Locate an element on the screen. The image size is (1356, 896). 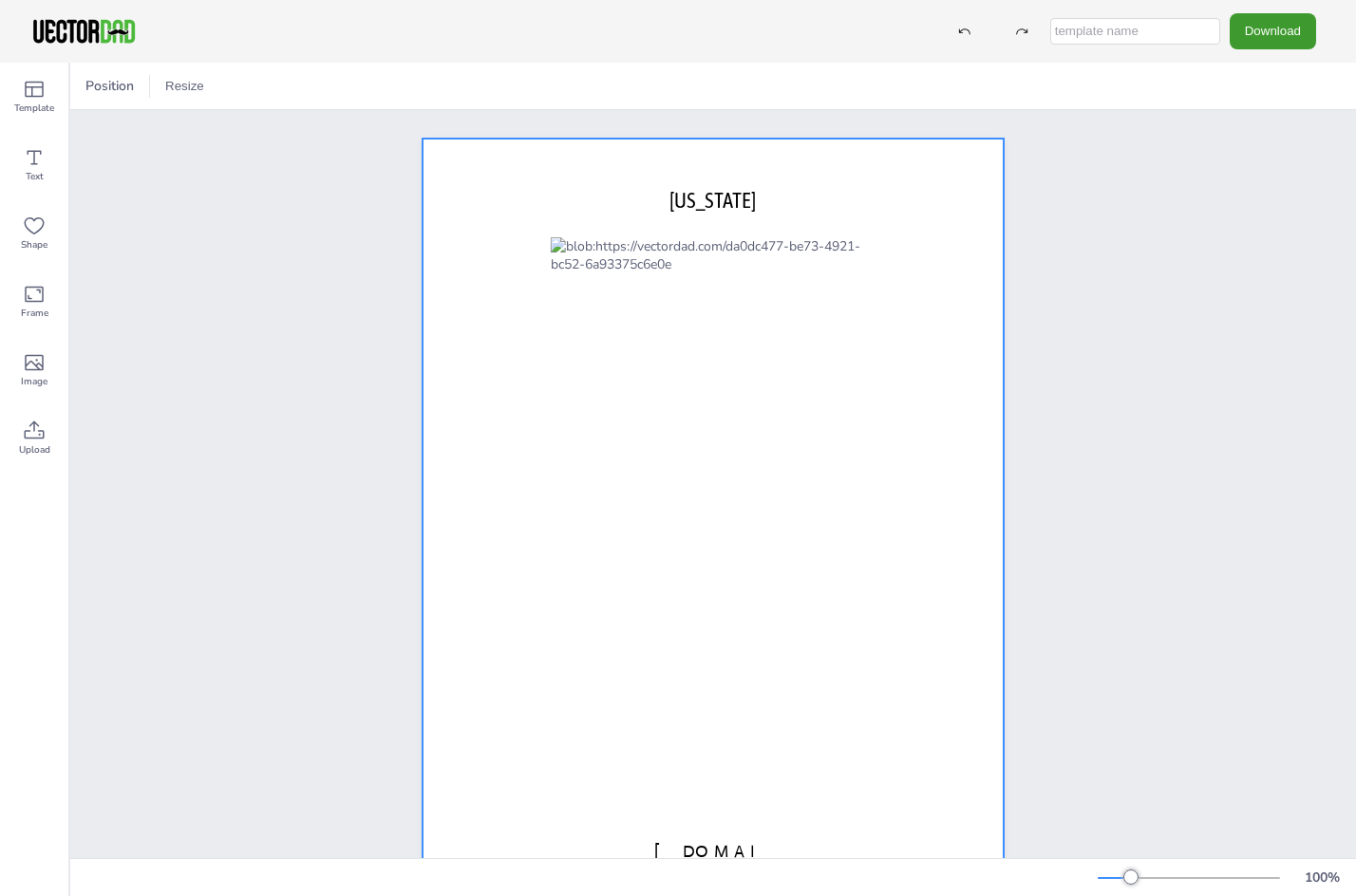
img: VectorDad-1.png is located at coordinates (83, 31).